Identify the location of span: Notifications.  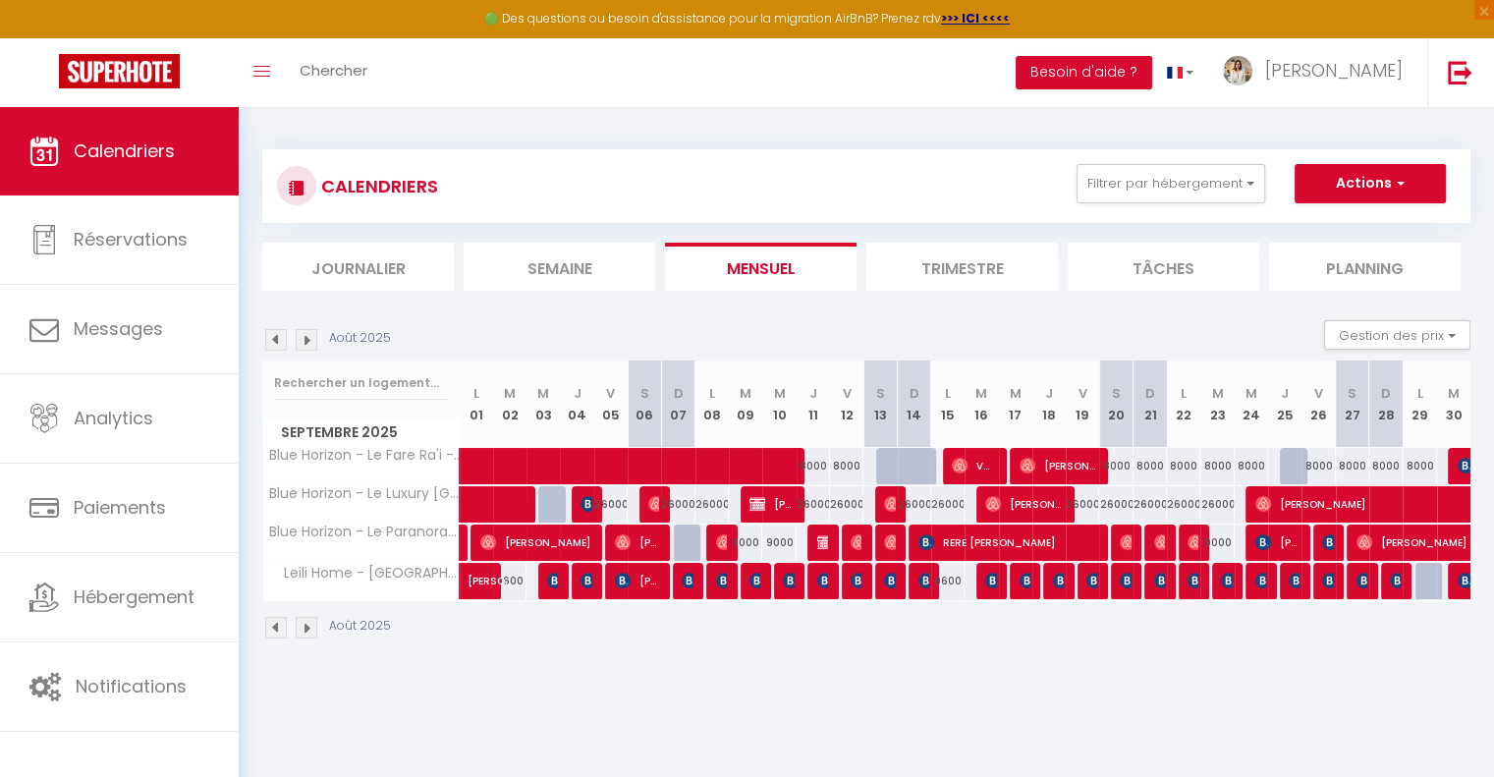
(131, 685).